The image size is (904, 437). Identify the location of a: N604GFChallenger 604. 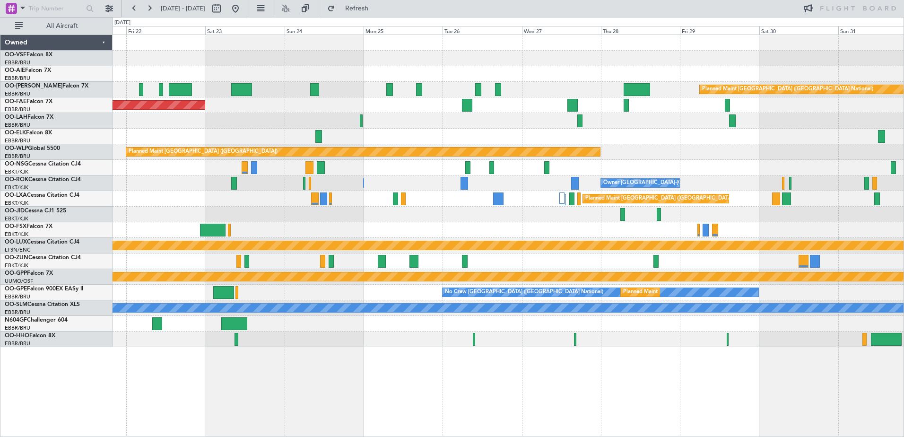
(36, 320).